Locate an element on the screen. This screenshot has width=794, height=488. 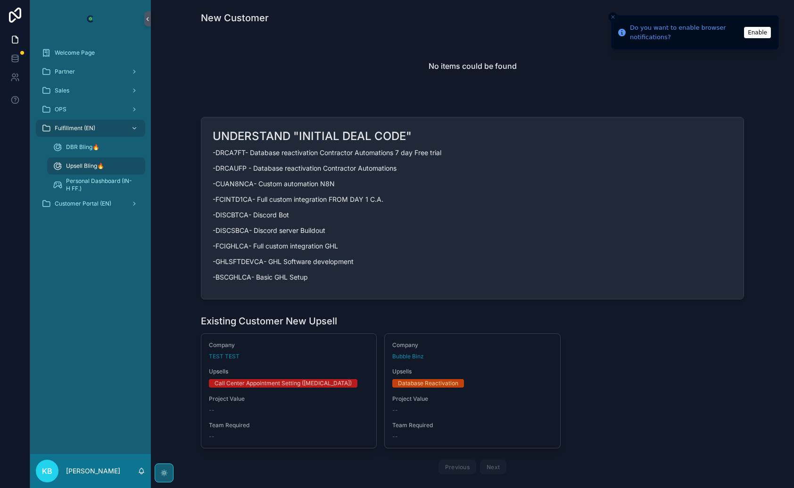
a: CompanyBubble BinzUpsellsDatabase ReactivationProject Value--Team Required-- is located at coordinates (472, 391).